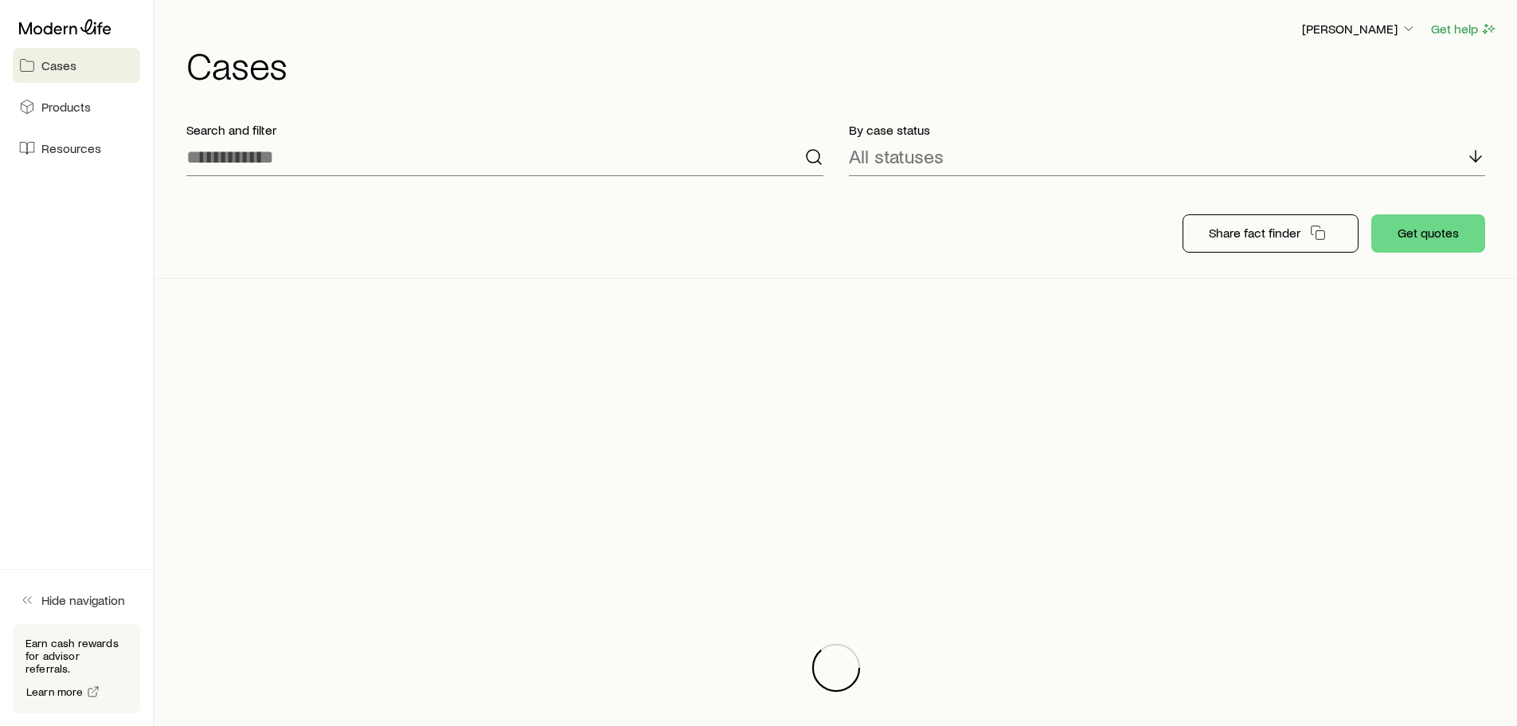  Describe the element at coordinates (1464, 29) in the screenshot. I see `button: Get help` at that location.